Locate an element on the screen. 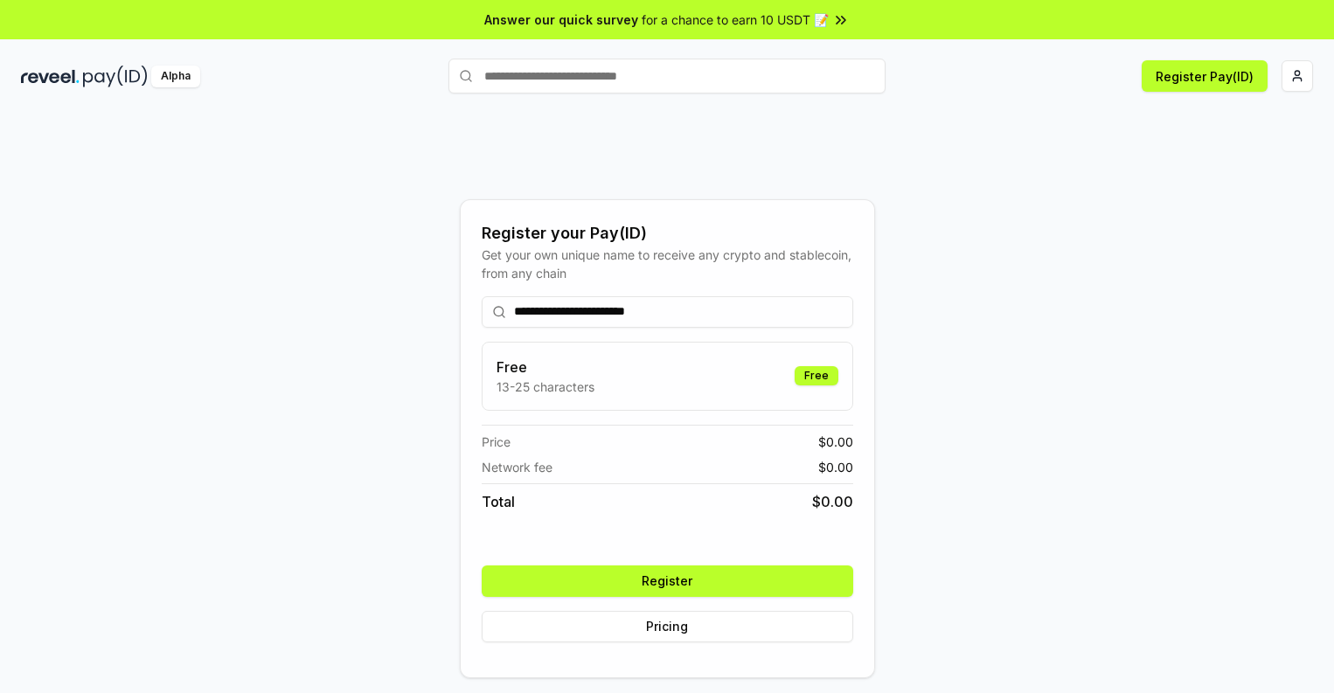 Image resolution: width=1334 pixels, height=693 pixels. span: for a chance to earn 10 USDT 📝 is located at coordinates (735, 19).